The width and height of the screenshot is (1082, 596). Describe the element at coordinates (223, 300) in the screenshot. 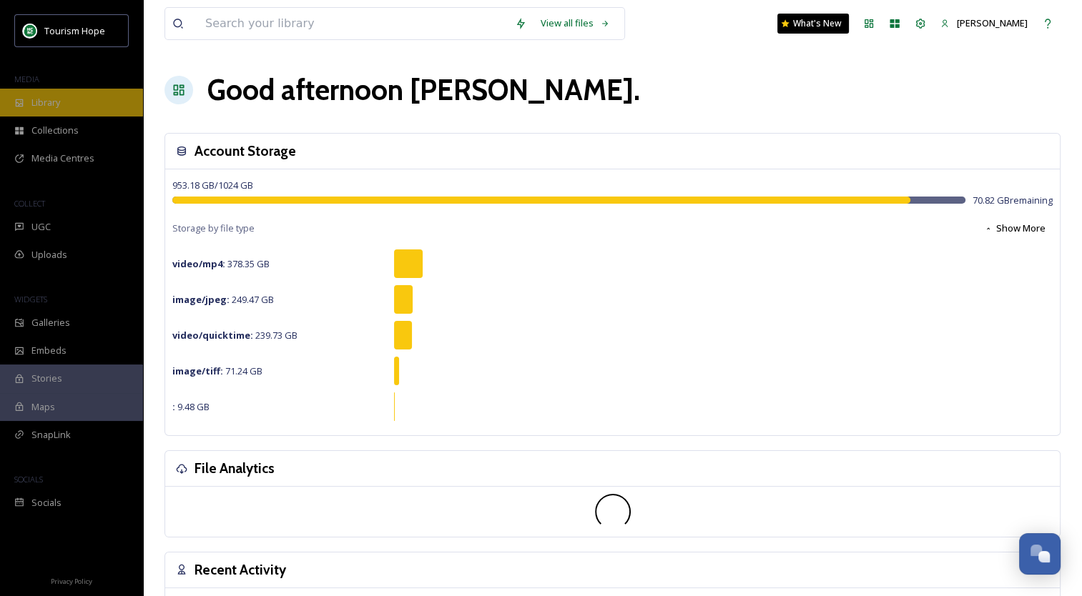

I see `span: 249.47 GB` at that location.